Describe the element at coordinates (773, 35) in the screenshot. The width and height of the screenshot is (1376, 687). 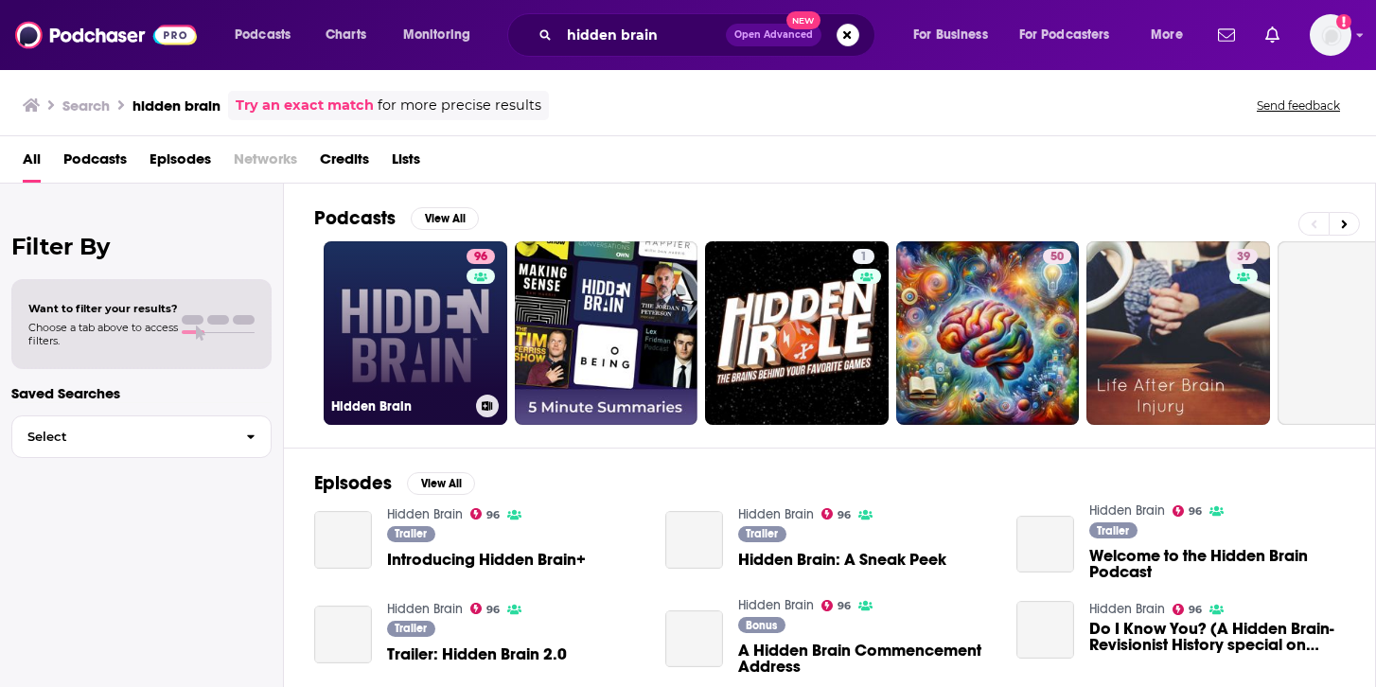
I see `button: Open AdvancedNew` at that location.